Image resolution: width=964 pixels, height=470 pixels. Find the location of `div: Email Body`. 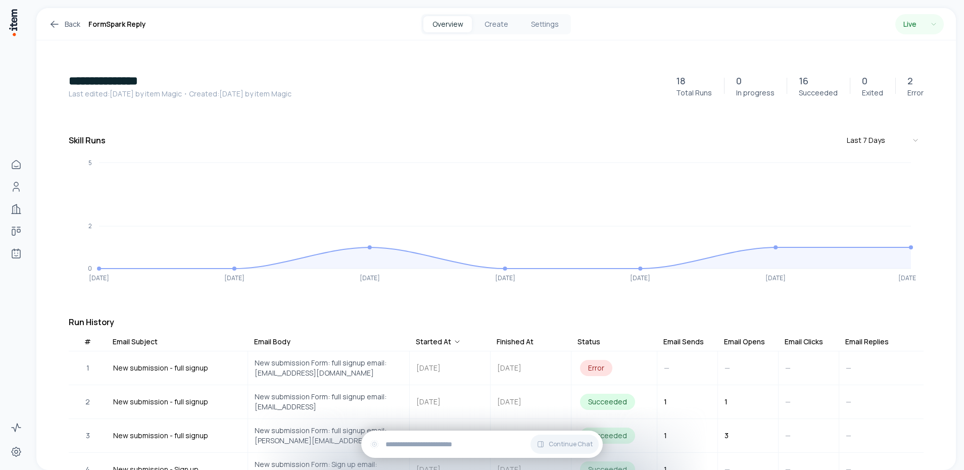

div: Email Body is located at coordinates (272, 342).